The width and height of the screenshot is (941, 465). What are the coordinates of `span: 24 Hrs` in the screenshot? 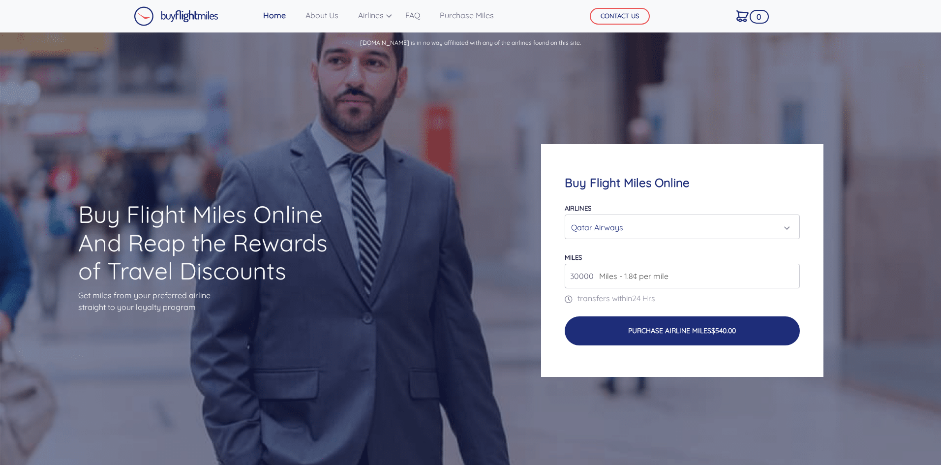 It's located at (644, 298).